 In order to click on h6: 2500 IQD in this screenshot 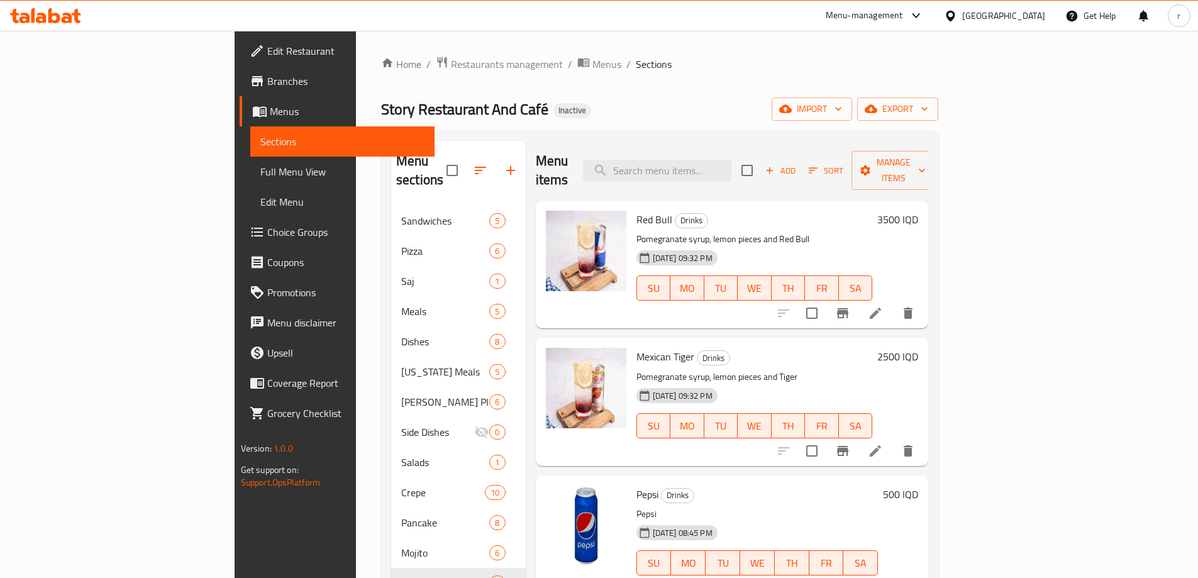, I will do `click(897, 356)`.